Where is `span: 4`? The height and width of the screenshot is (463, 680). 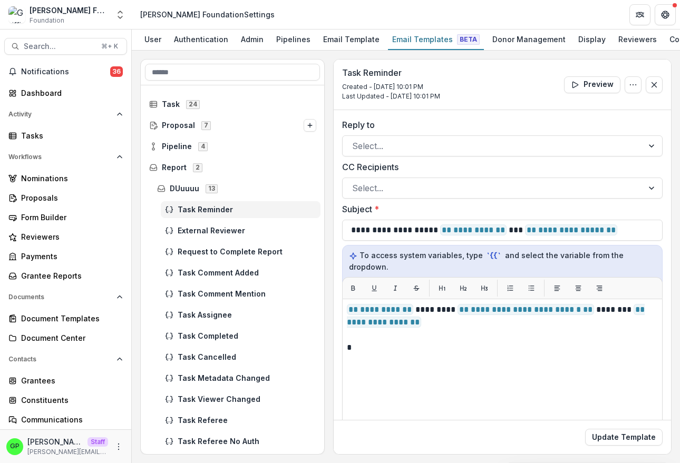 span: 4 is located at coordinates (203, 147).